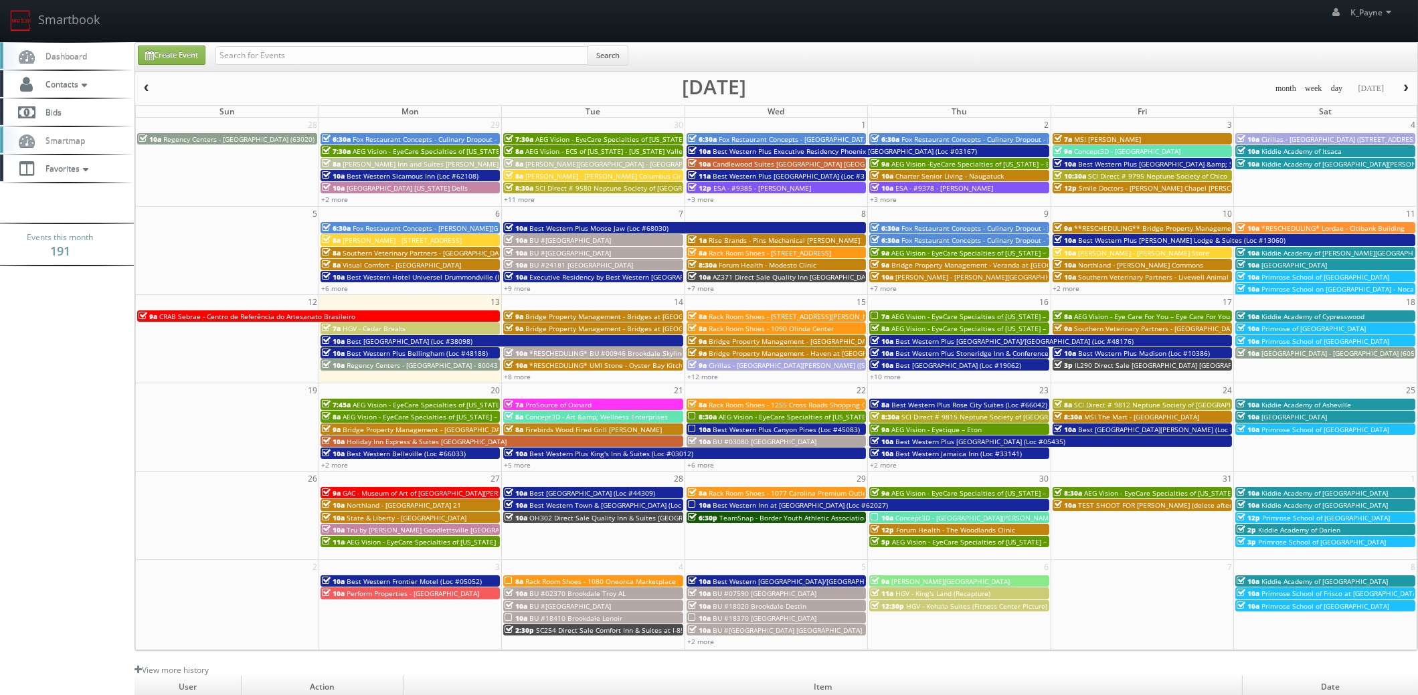 This screenshot has width=1418, height=695. I want to click on span: Rack Room Shoes - 1077 Carolina Premium Outlets, so click(790, 493).